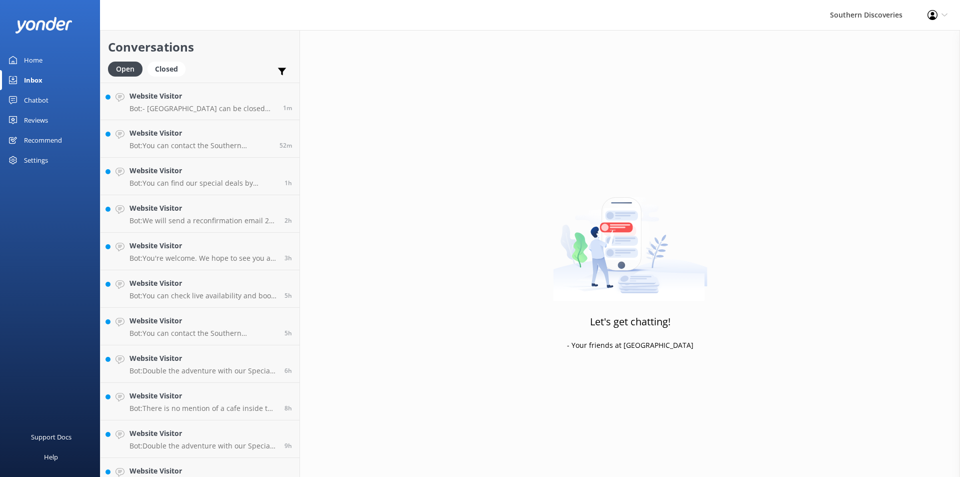  Describe the element at coordinates (286, 145) in the screenshot. I see `span: Sep 27 2025 06:47am (UTC +12:00) Pacific/Auckland` at that location.